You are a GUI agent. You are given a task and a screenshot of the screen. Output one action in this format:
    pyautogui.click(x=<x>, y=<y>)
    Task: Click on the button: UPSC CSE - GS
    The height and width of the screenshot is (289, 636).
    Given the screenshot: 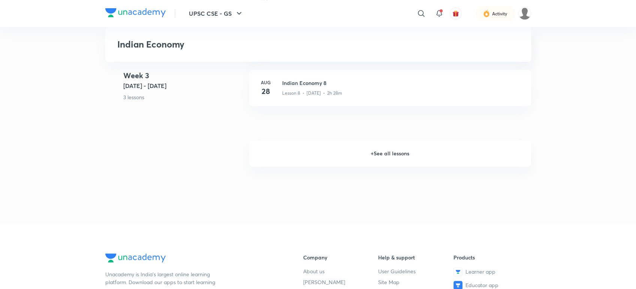 What is the action you would take?
    pyautogui.click(x=216, y=13)
    